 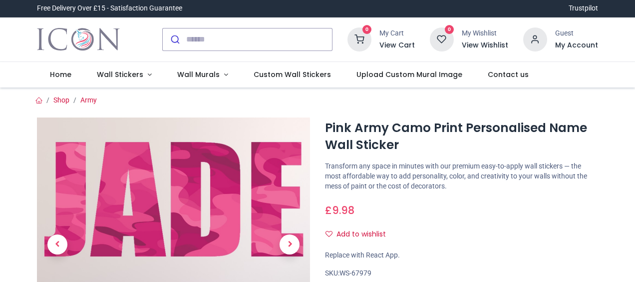 What do you see at coordinates (461, 176) in the screenshot?
I see `p: Transform any space in minutes with our premium easy-to-apply wall stickers — the most affordable...` at bounding box center [461, 176].